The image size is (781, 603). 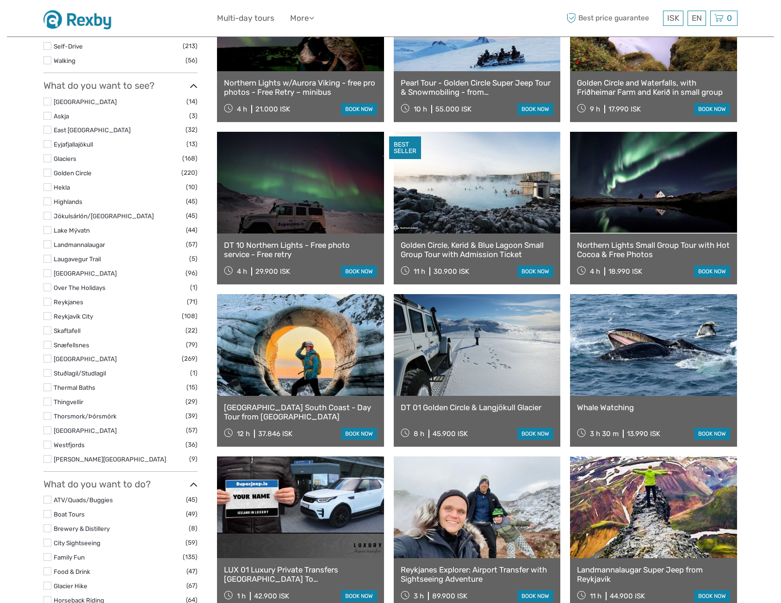 I want to click on a: Golden Circle and Waterfalls, with Friðheimar Farm and Kerið in small group, so click(x=653, y=87).